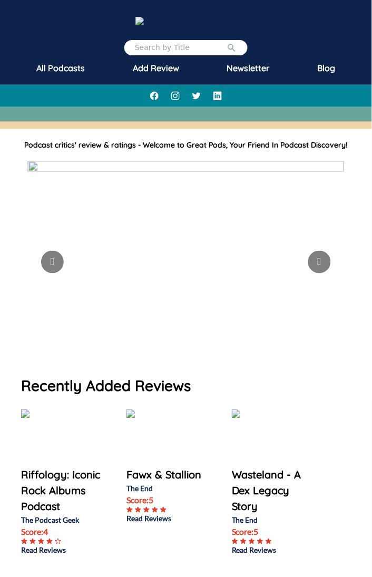 Image resolution: width=372 pixels, height=577 pixels. What do you see at coordinates (159, 22) in the screenshot?
I see `img: GreatPods` at bounding box center [159, 22].